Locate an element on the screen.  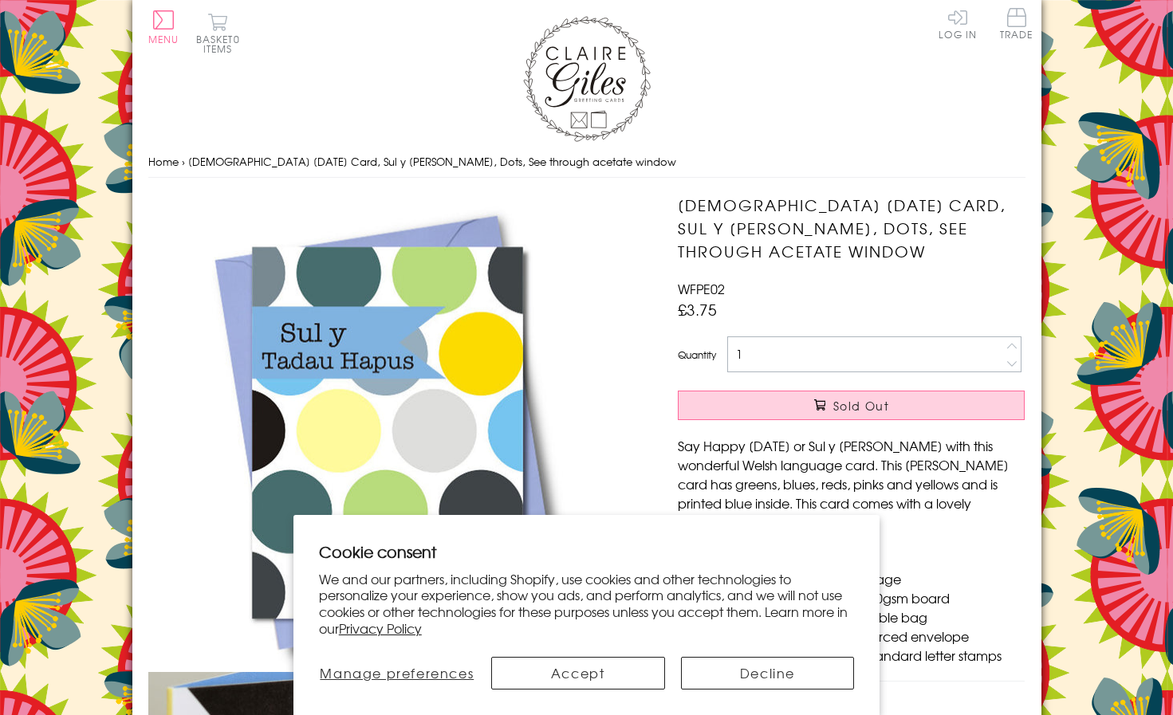
a: Trade is located at coordinates (1017, 25).